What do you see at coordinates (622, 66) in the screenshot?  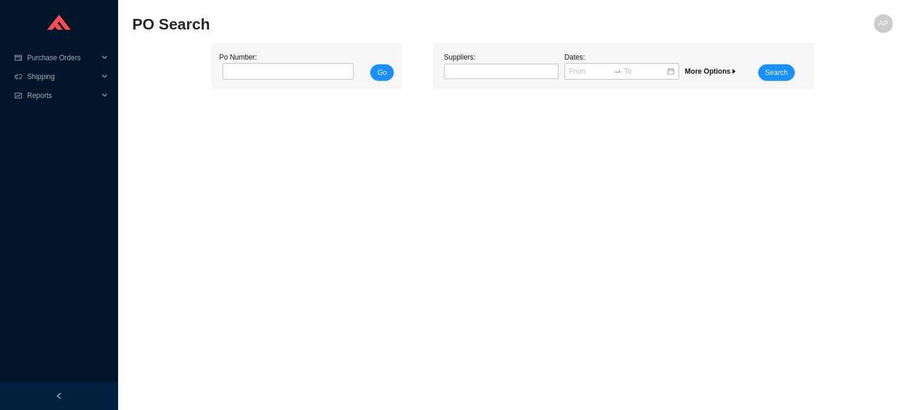 I see `div: Dates:` at bounding box center [622, 66].